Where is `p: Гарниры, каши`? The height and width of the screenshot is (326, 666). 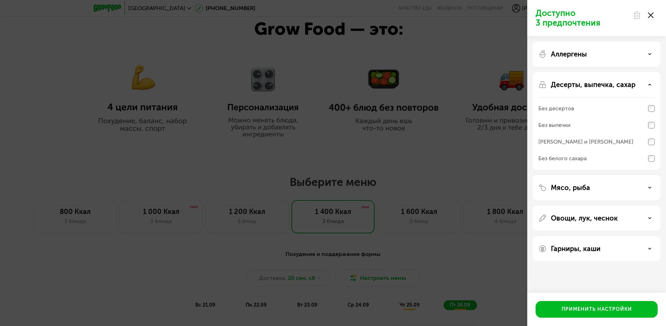
p: Гарниры, каши is located at coordinates (576, 249).